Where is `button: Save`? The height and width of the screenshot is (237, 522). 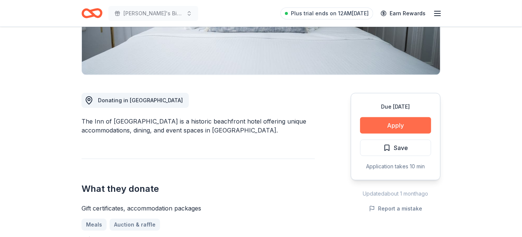 button: Save is located at coordinates (395, 148).